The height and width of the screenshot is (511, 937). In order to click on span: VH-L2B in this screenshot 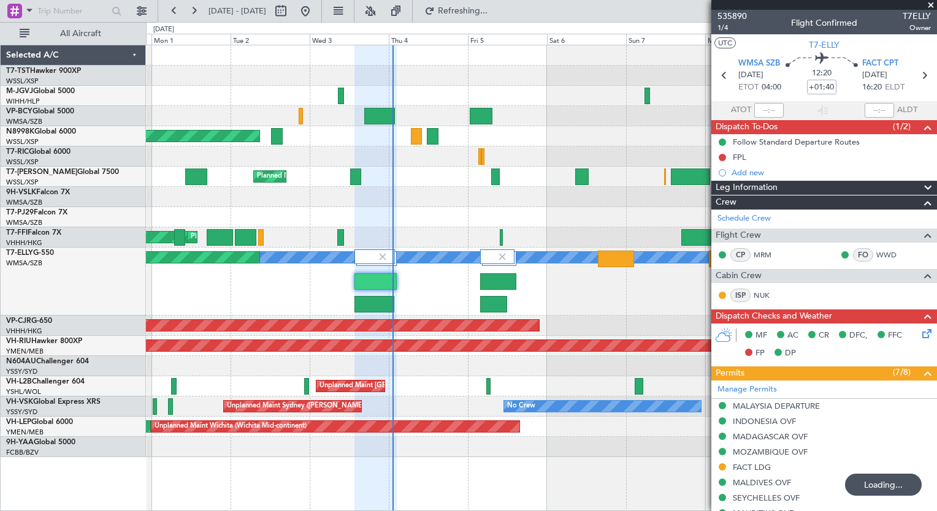, I will do `click(19, 382)`.